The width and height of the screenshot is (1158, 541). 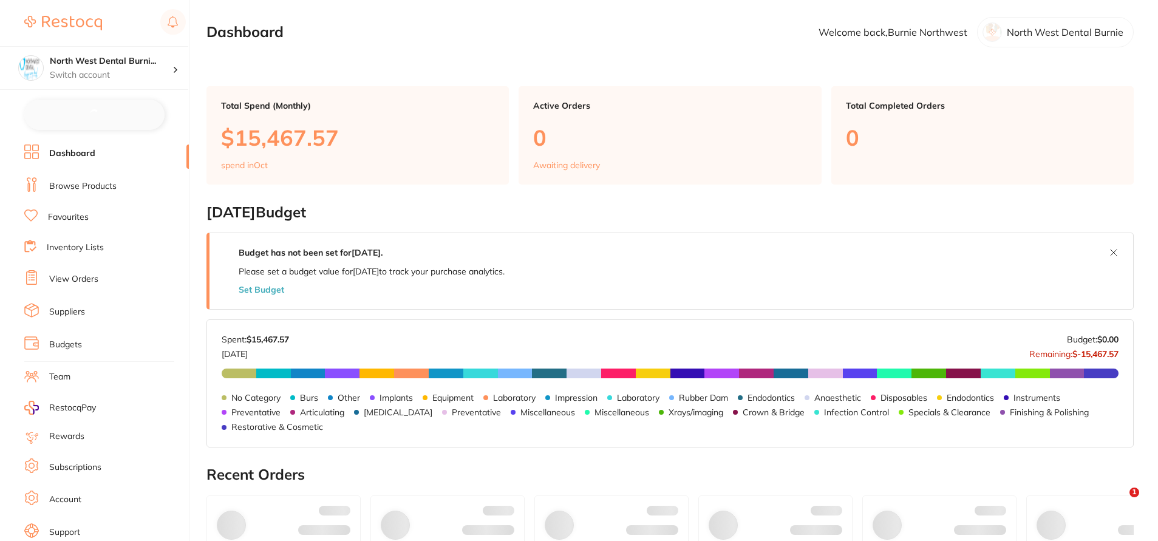 What do you see at coordinates (1065, 32) in the screenshot?
I see `p: North West Dental Burnie` at bounding box center [1065, 32].